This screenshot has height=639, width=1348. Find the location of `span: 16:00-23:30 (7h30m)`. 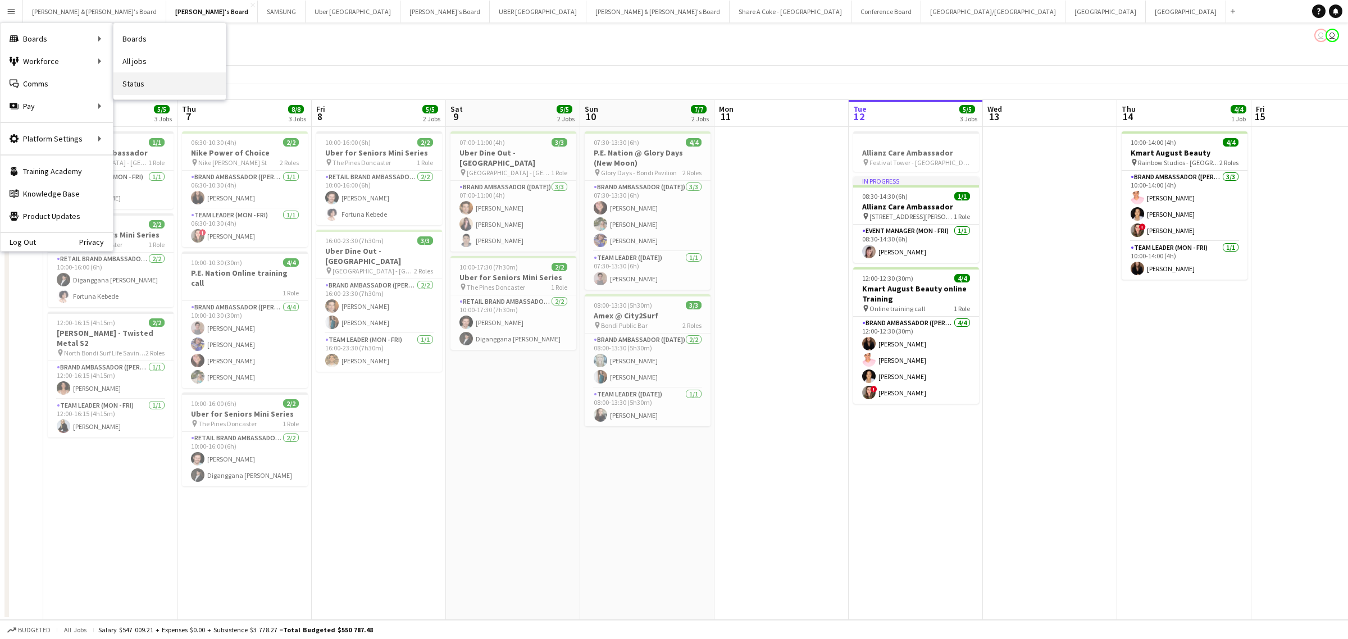

span: 16:00-23:30 (7h30m) is located at coordinates (354, 240).